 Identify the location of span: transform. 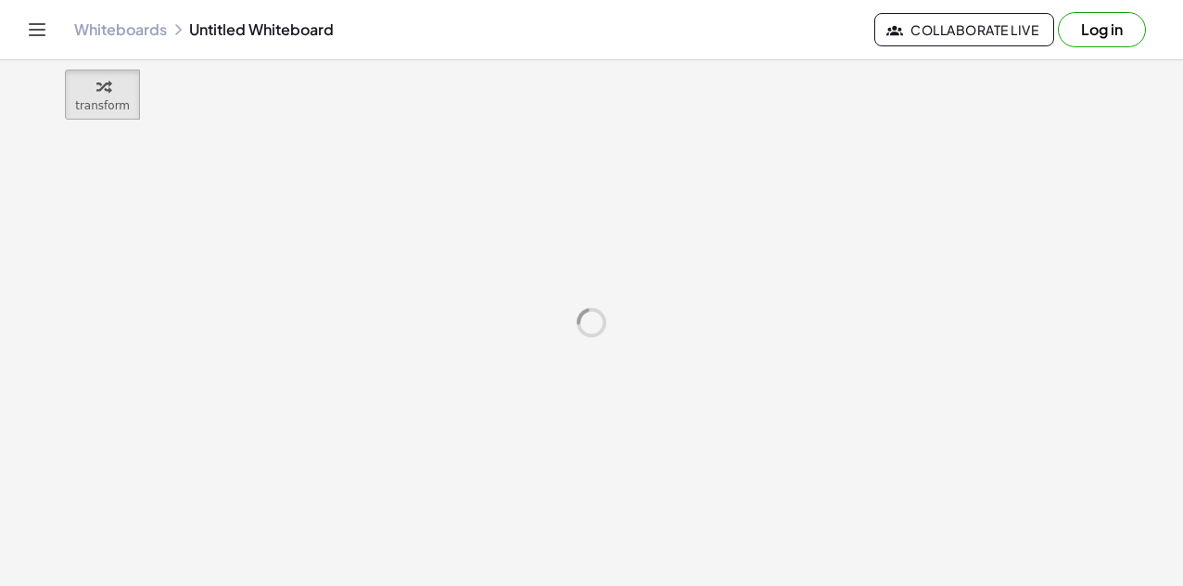
(102, 106).